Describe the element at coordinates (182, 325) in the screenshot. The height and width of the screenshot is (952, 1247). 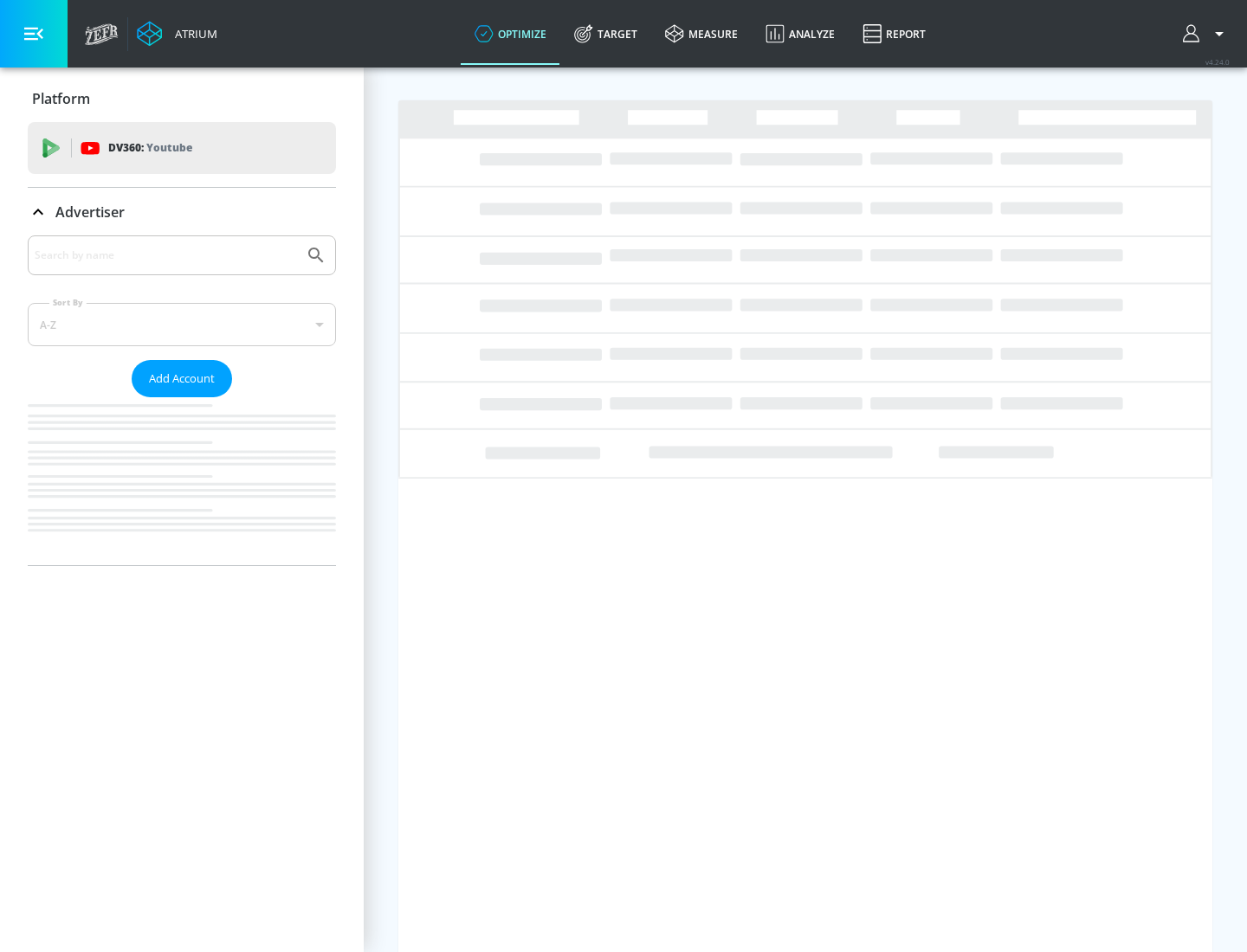
I see `div: A-Z` at that location.